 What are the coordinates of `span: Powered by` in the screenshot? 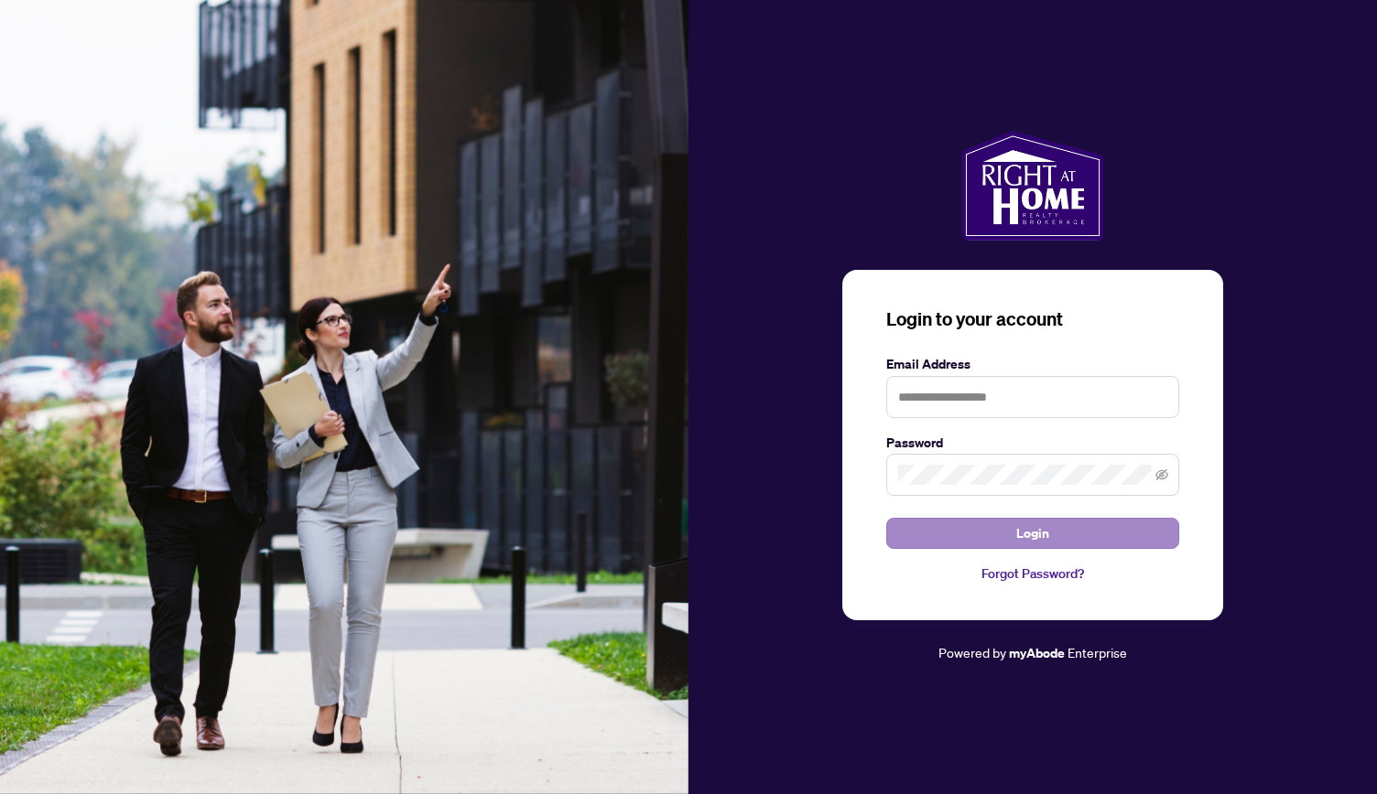 It's located at (972, 653).